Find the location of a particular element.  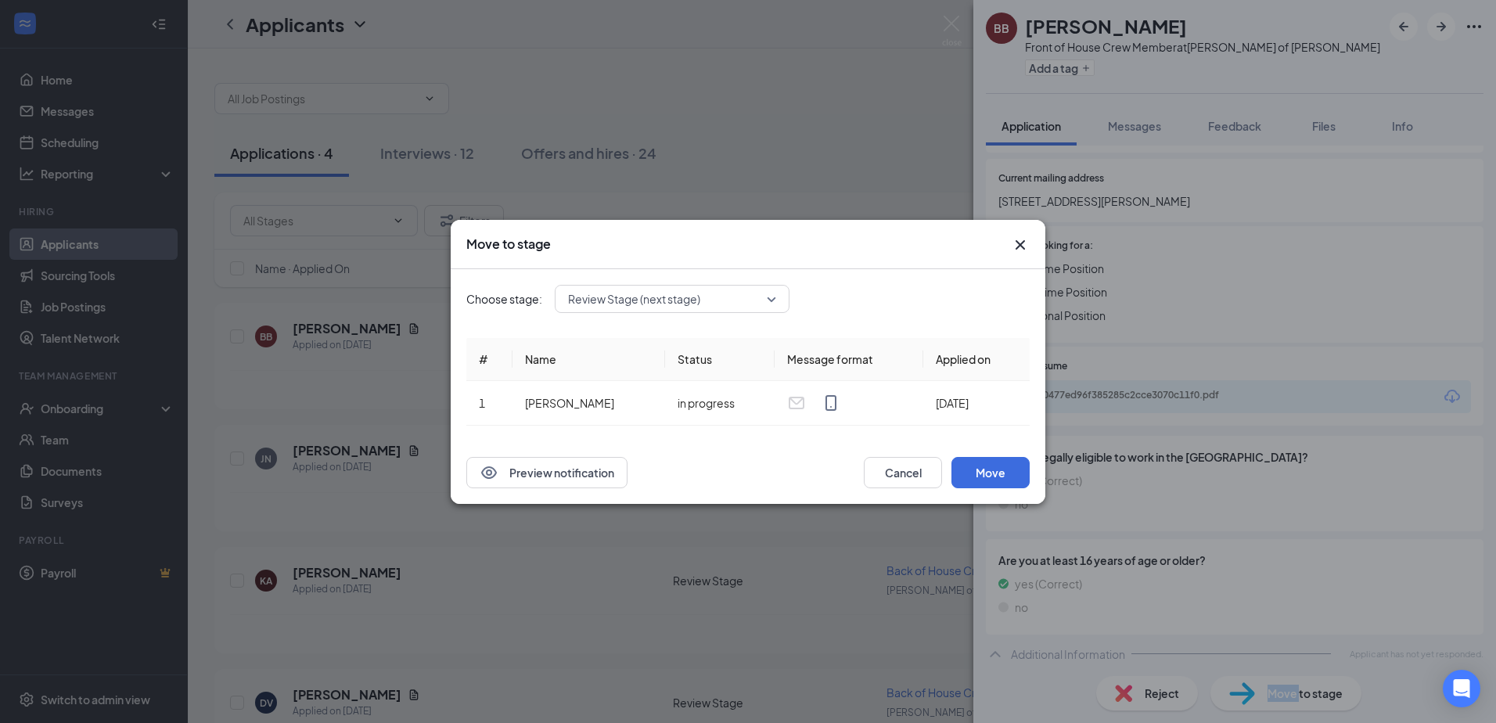

svg: Eye is located at coordinates (489, 472).